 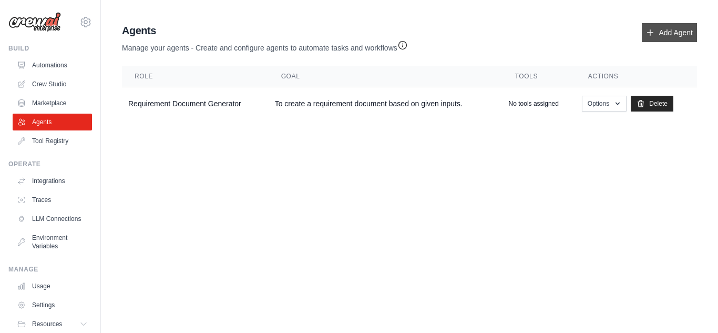 What do you see at coordinates (52, 84) in the screenshot?
I see `a: Crew Studio` at bounding box center [52, 84].